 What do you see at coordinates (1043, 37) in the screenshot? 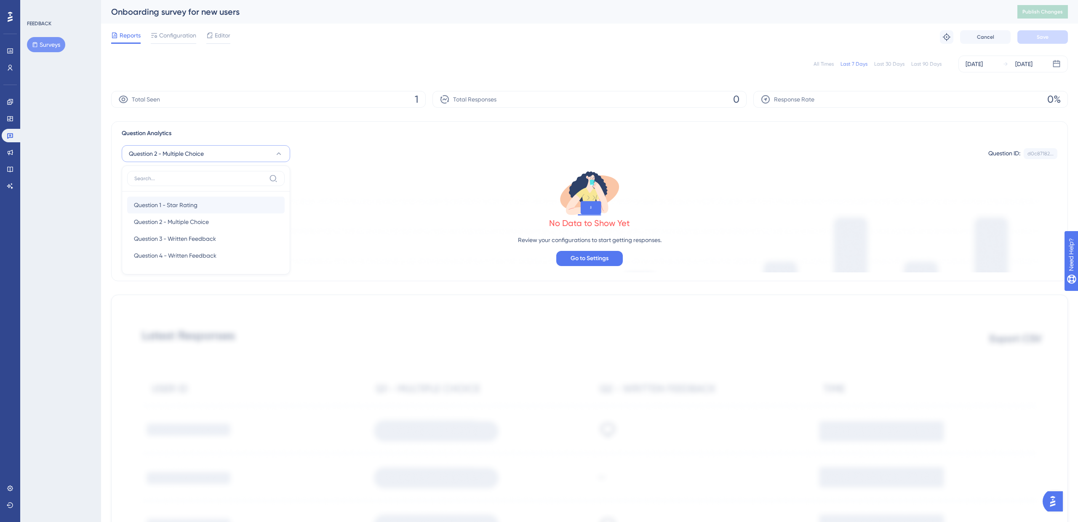
I see `span: Save` at bounding box center [1043, 37].